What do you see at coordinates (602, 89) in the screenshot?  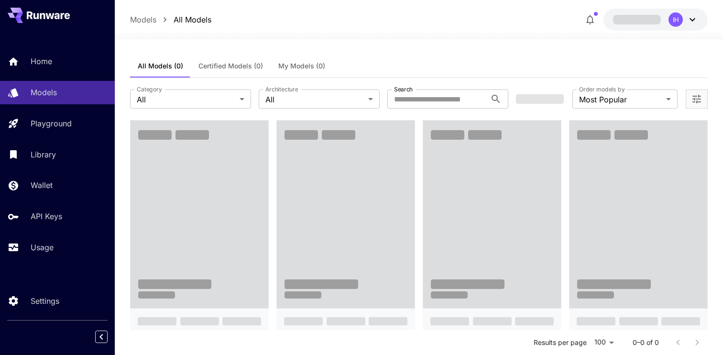 I see `label: Order models by` at bounding box center [602, 89].